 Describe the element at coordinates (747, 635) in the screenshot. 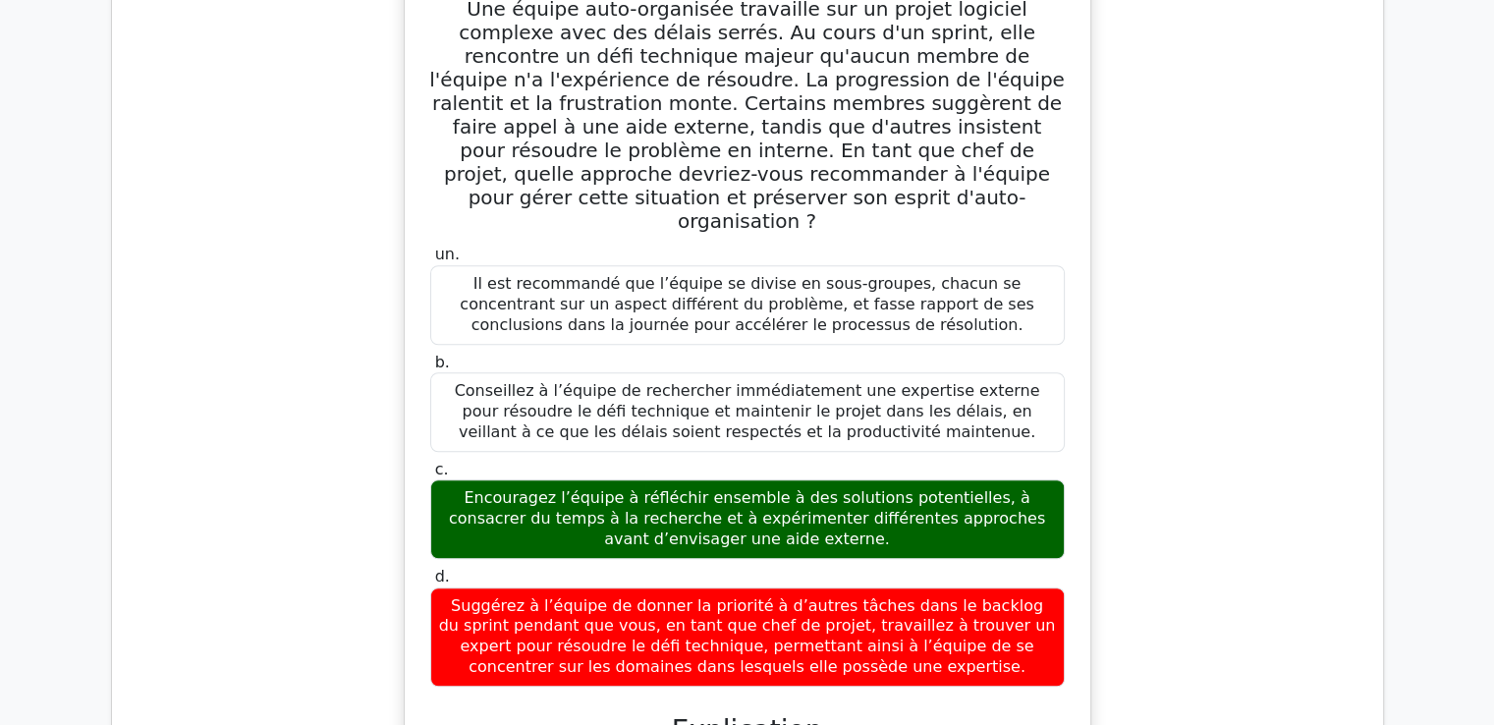

I see `font: Suggérez à l’équipe de donner la priorité à d’autres tâches dans le backlog du sprint pendant que...` at that location.